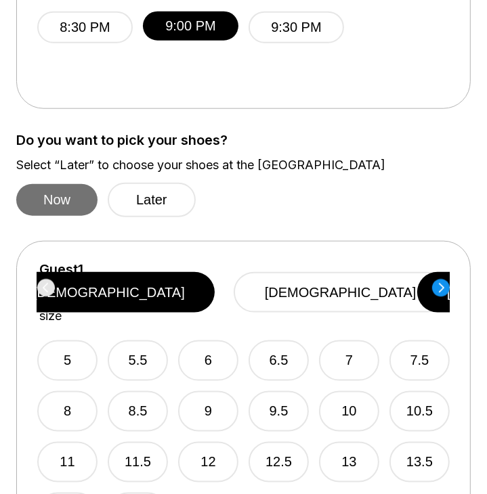 This screenshot has height=494, width=487. Describe the element at coordinates (243, 140) in the screenshot. I see `label: Do you want to pick your shoes?` at that location.